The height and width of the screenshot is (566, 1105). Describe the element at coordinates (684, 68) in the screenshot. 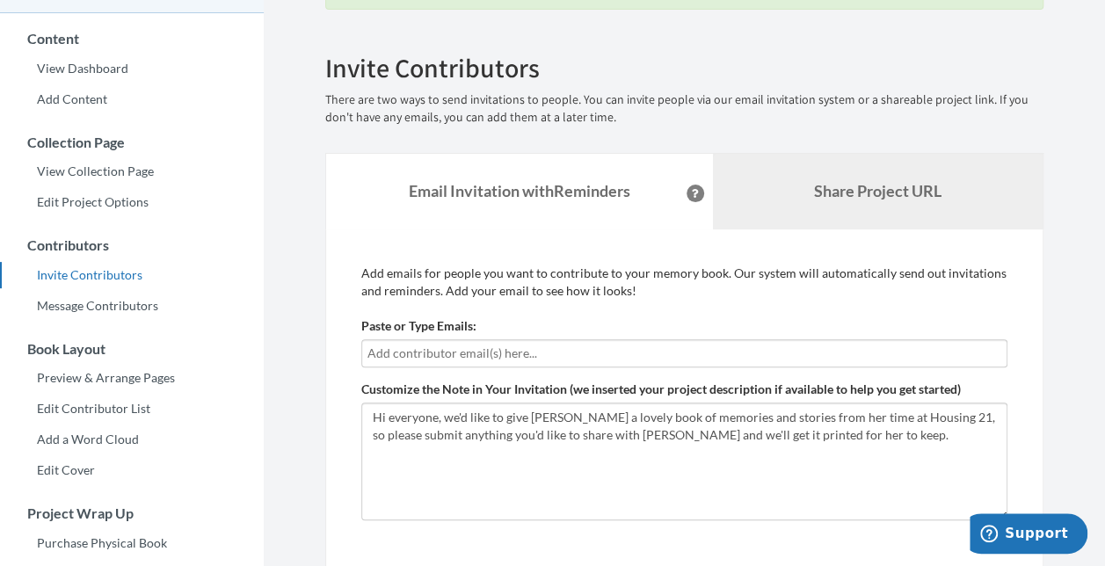

I see `h2: Invite Contributors` at that location.